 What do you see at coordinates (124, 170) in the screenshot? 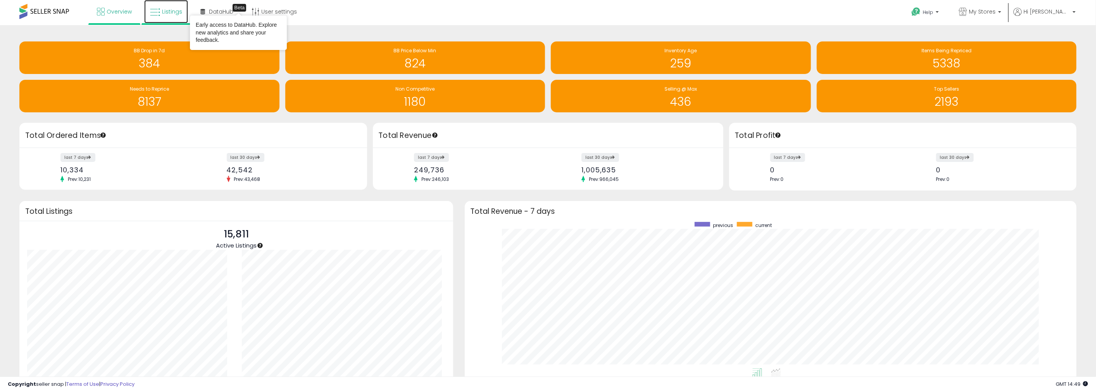
I see `div: 10,334` at bounding box center [124, 170].